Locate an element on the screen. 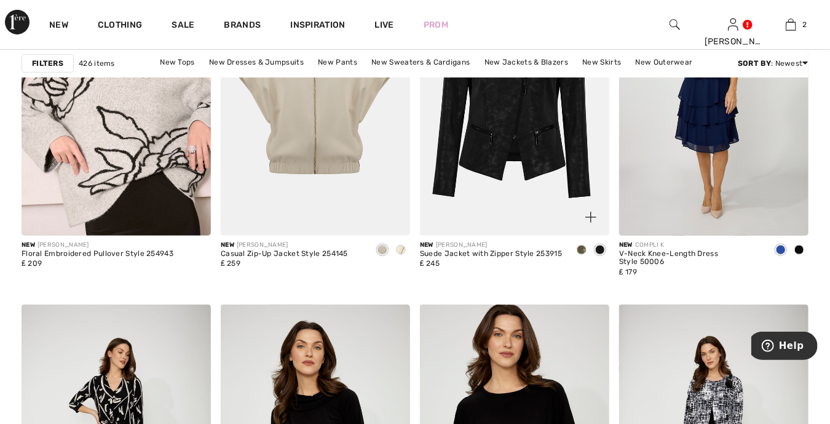 The image size is (830, 424). div: COMPLI K is located at coordinates (690, 245).